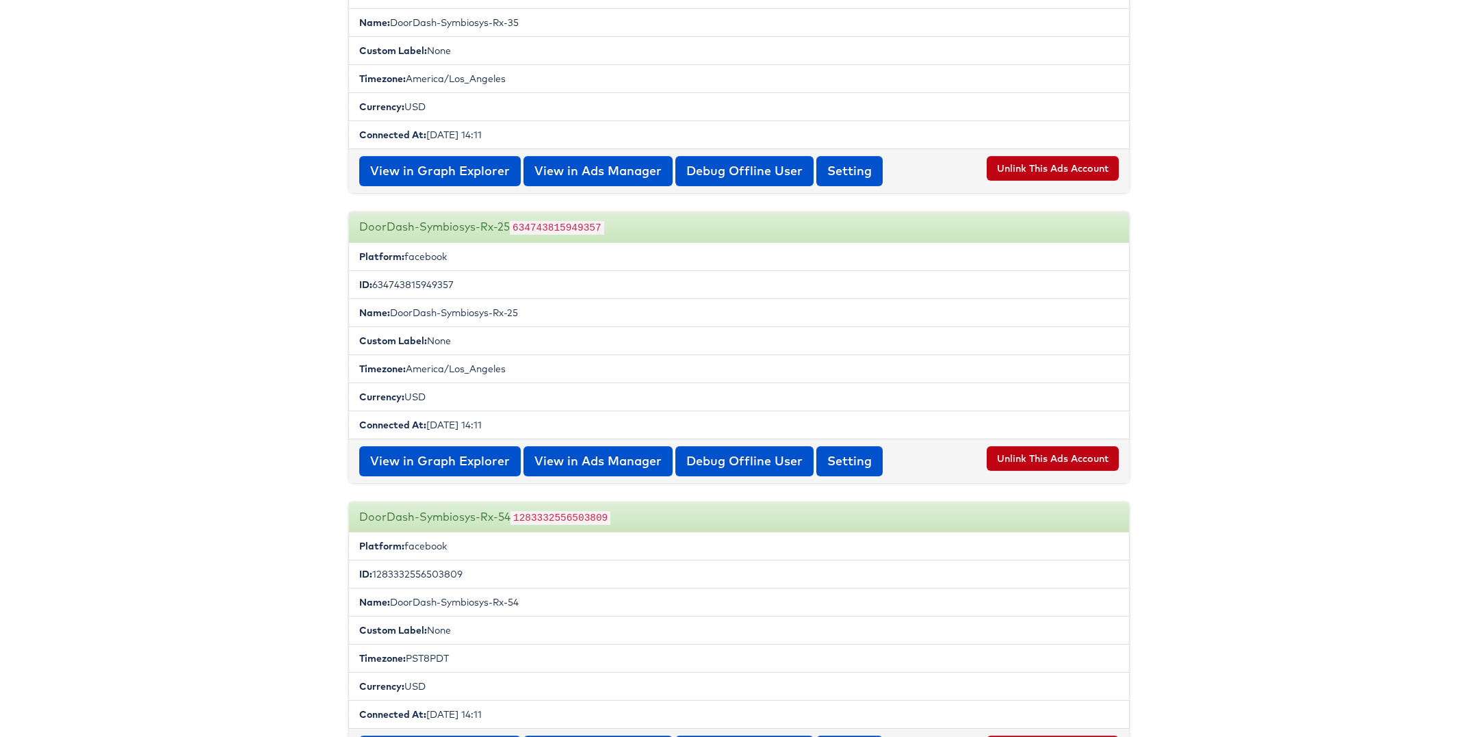 The width and height of the screenshot is (1478, 737). Describe the element at coordinates (739, 23) in the screenshot. I see `li: DoorDash-Symbiosys-Rx-35` at that location.